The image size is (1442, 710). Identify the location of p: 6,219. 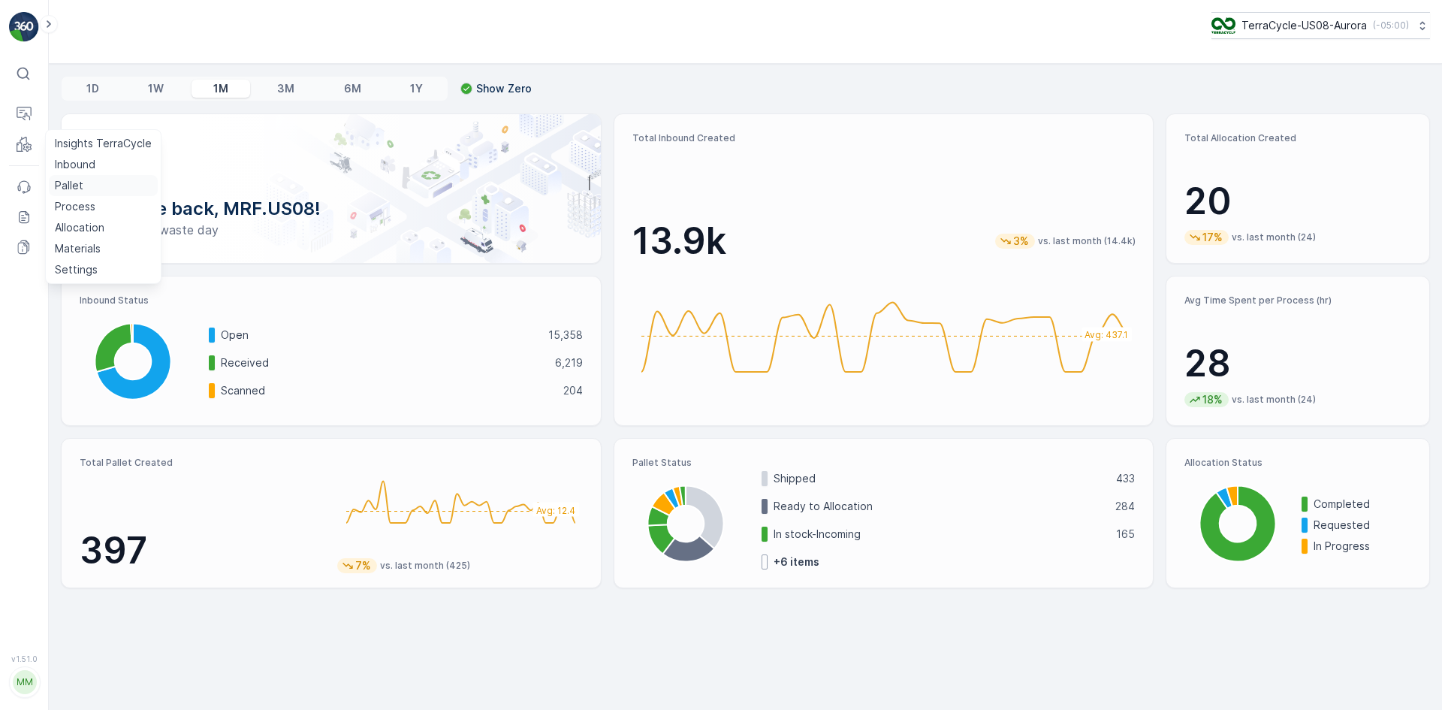
(569, 363).